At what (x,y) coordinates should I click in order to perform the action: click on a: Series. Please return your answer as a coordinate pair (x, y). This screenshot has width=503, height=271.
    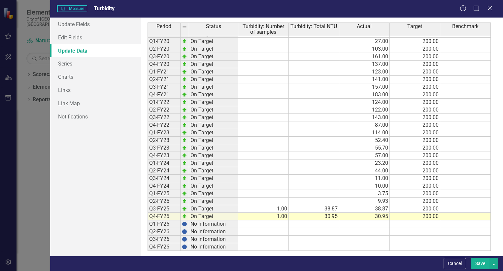
    Looking at the image, I should click on (95, 63).